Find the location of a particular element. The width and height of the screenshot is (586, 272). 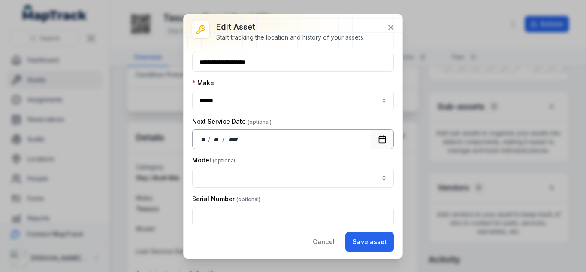

button: Cancel is located at coordinates (324, 242).